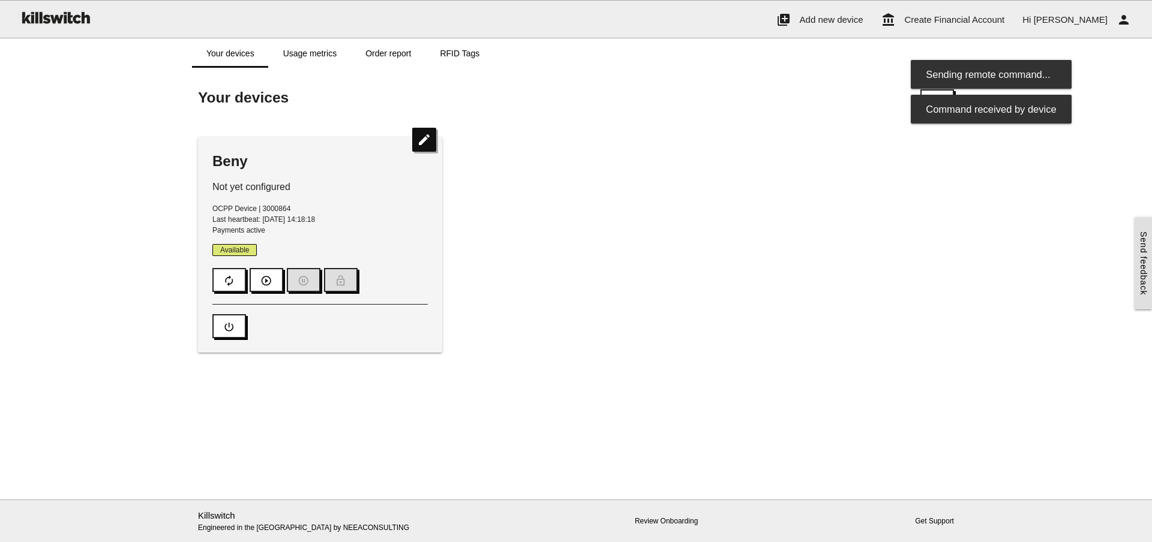 The width and height of the screenshot is (1152, 542). What do you see at coordinates (783, 20) in the screenshot?
I see `i: add_to_photos` at bounding box center [783, 20].